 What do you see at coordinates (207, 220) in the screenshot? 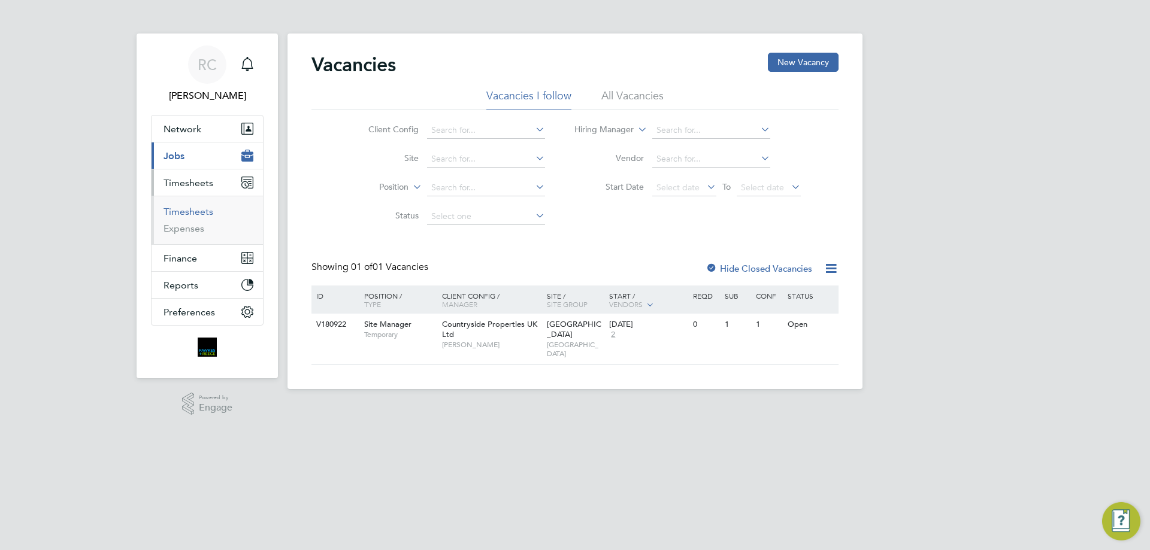
I see `div: Timesheets` at bounding box center [207, 220].